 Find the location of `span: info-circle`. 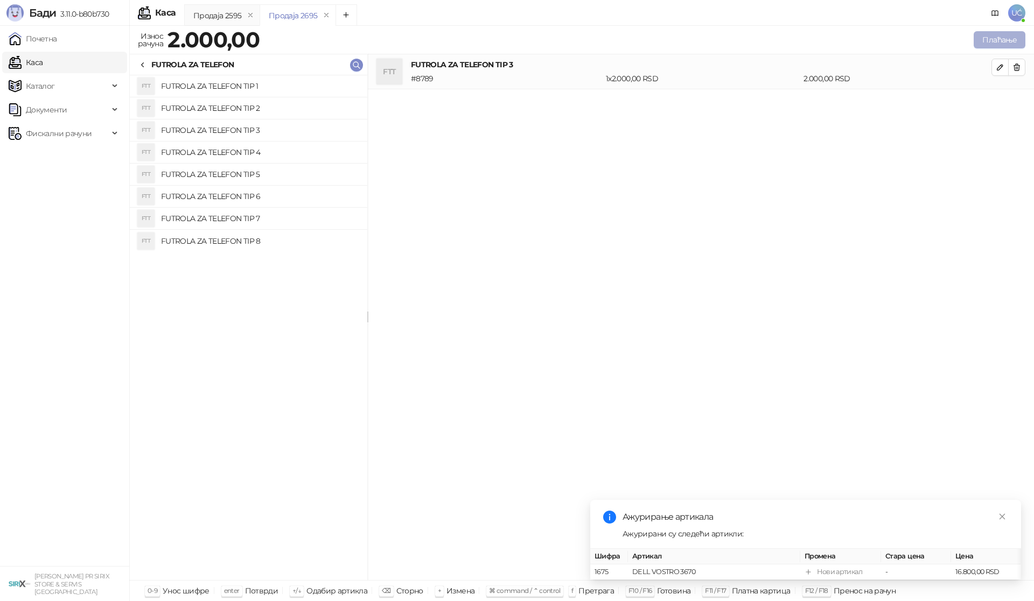

span: info-circle is located at coordinates (609, 517).